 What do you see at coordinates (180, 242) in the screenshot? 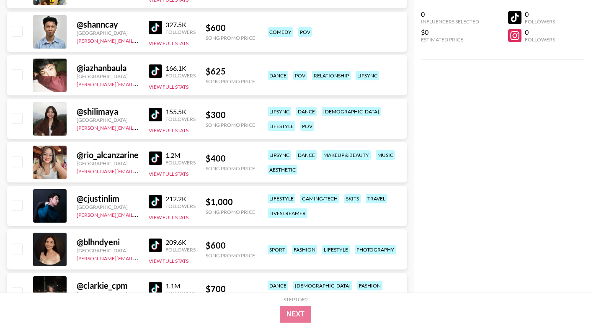
I see `div: 209.6K` at bounding box center [180, 242].